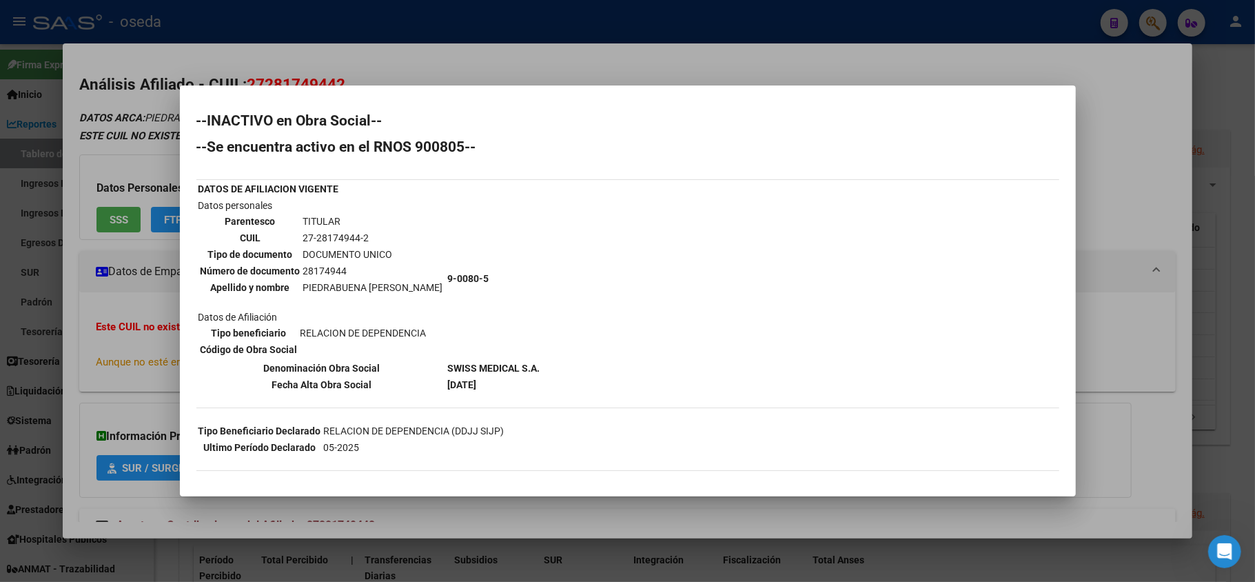 This screenshot has width=1255, height=582. Describe the element at coordinates (250, 254) in the screenshot. I see `th: Tipo de documento` at that location.